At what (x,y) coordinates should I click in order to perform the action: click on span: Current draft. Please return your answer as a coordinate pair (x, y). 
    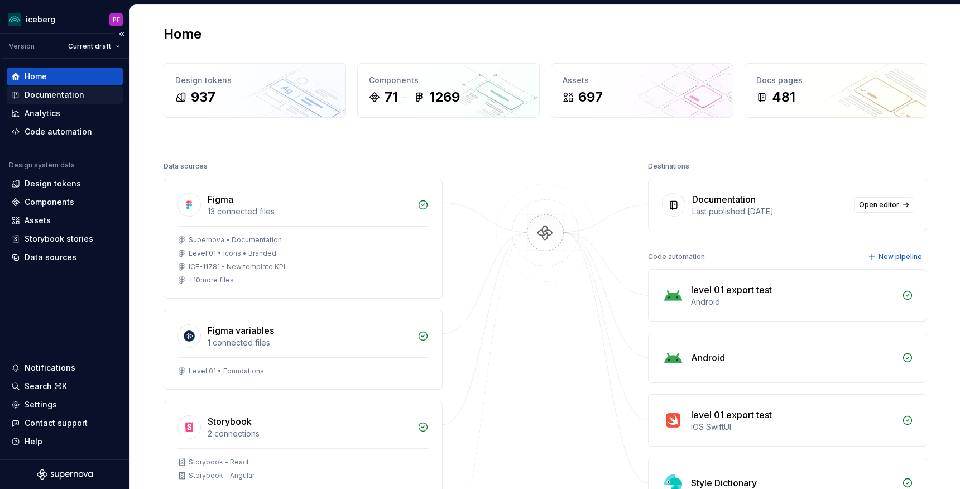
    Looking at the image, I should click on (89, 46).